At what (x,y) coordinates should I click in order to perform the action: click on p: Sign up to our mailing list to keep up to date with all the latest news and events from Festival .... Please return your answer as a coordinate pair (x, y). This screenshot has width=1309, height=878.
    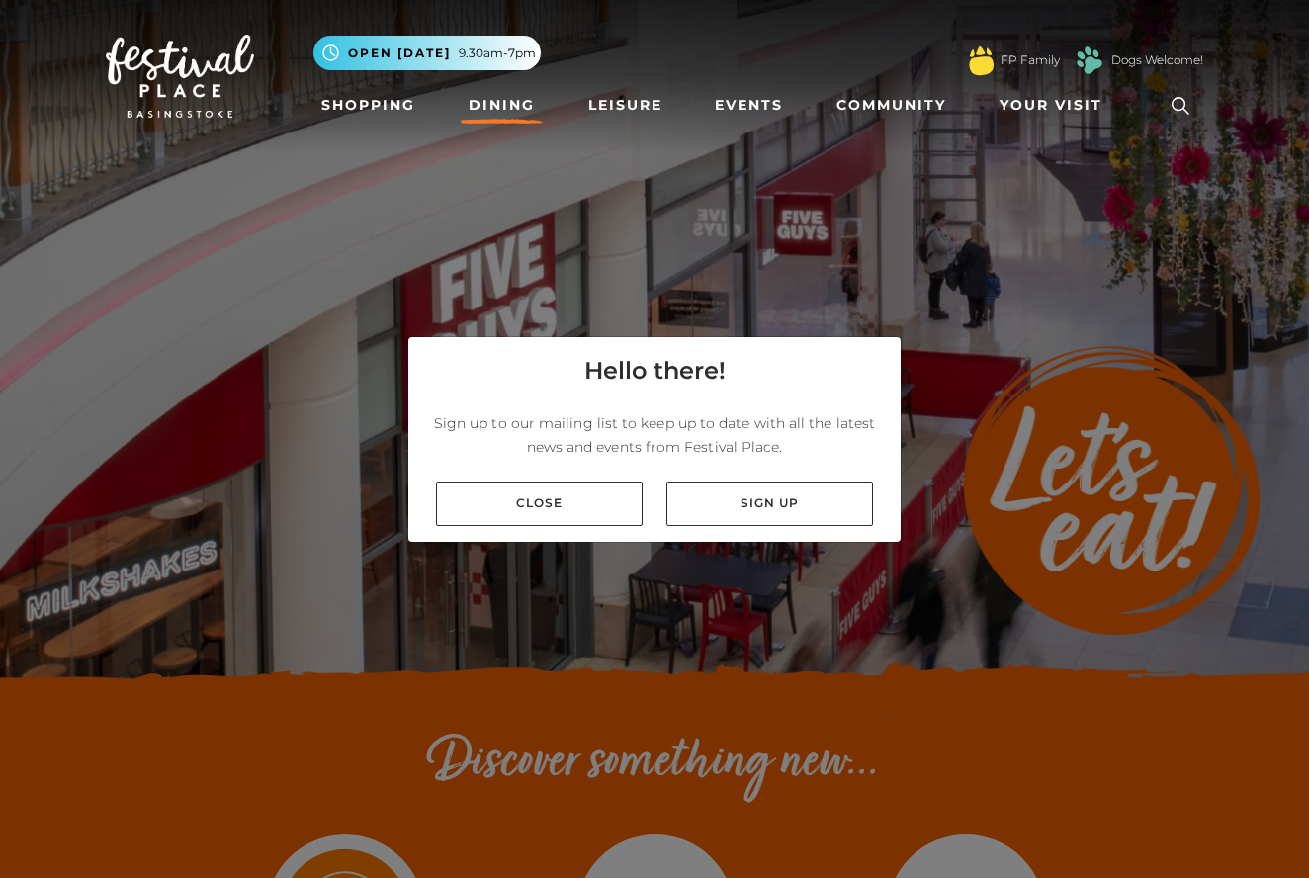
    Looking at the image, I should click on (654, 435).